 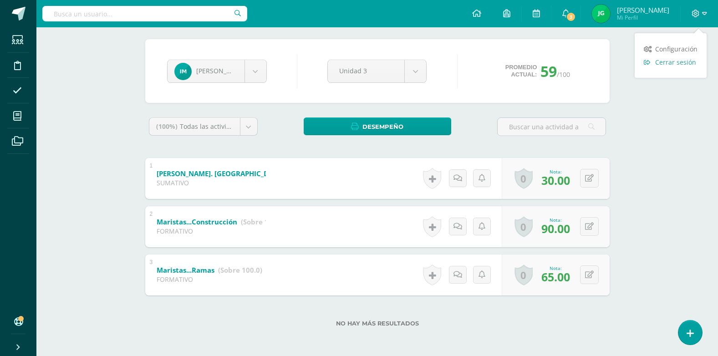 What do you see at coordinates (366, 71) in the screenshot?
I see `span: Unidad 3` at bounding box center [366, 71].